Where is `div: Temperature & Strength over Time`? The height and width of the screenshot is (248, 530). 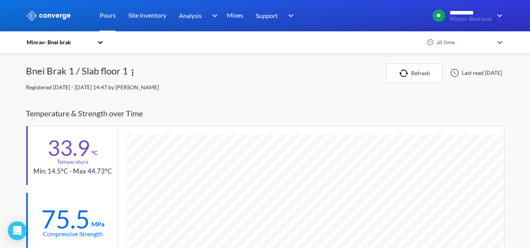
div: Temperature & Strength over Time is located at coordinates (265, 113).